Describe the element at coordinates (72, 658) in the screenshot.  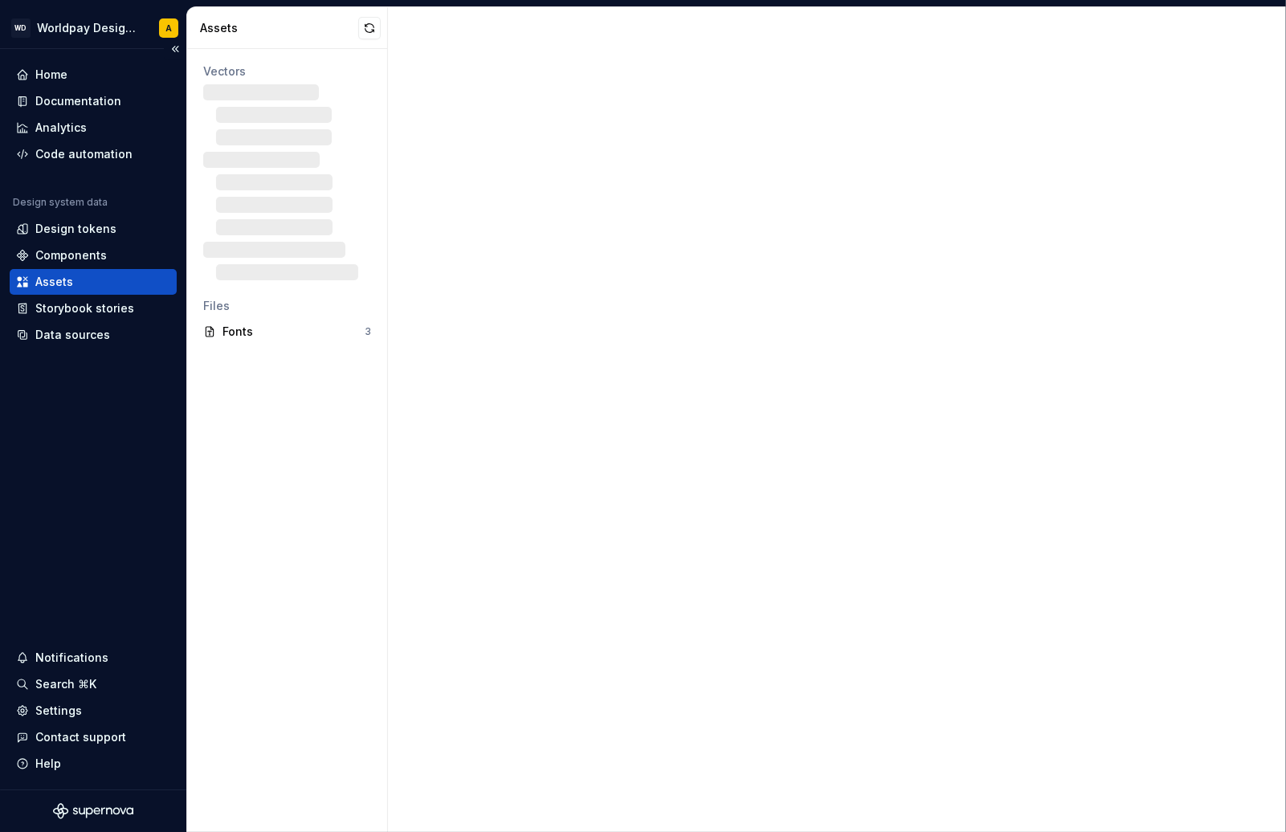
I see `div: Notifications` at that location.